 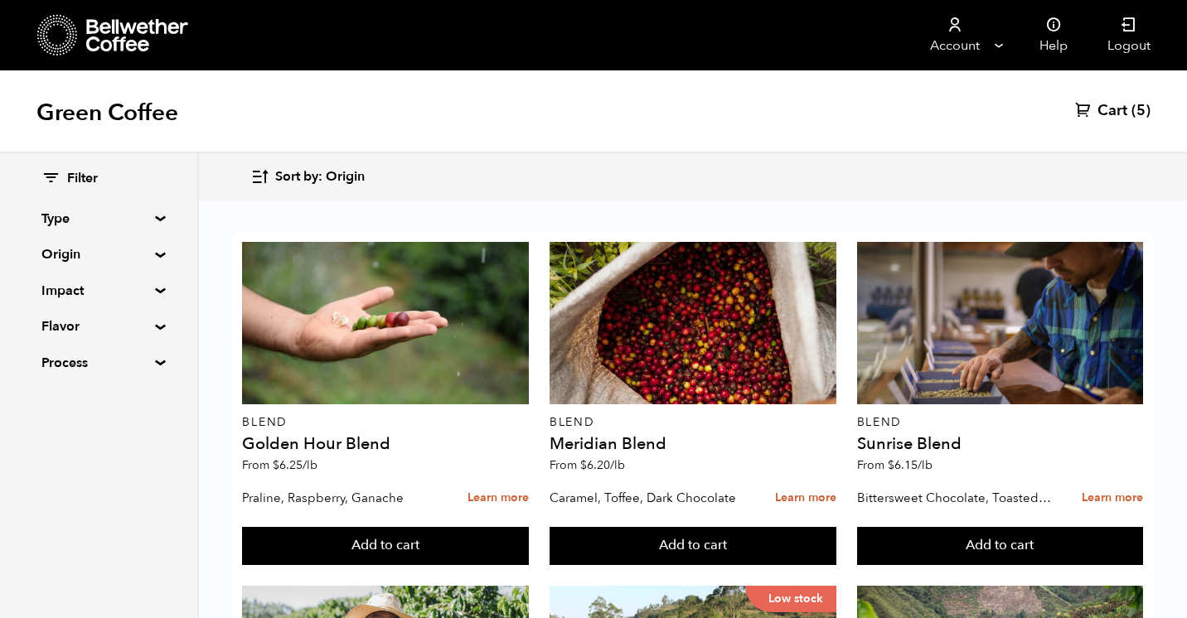 What do you see at coordinates (99, 326) in the screenshot?
I see `summary: Flavor` at bounding box center [99, 326].